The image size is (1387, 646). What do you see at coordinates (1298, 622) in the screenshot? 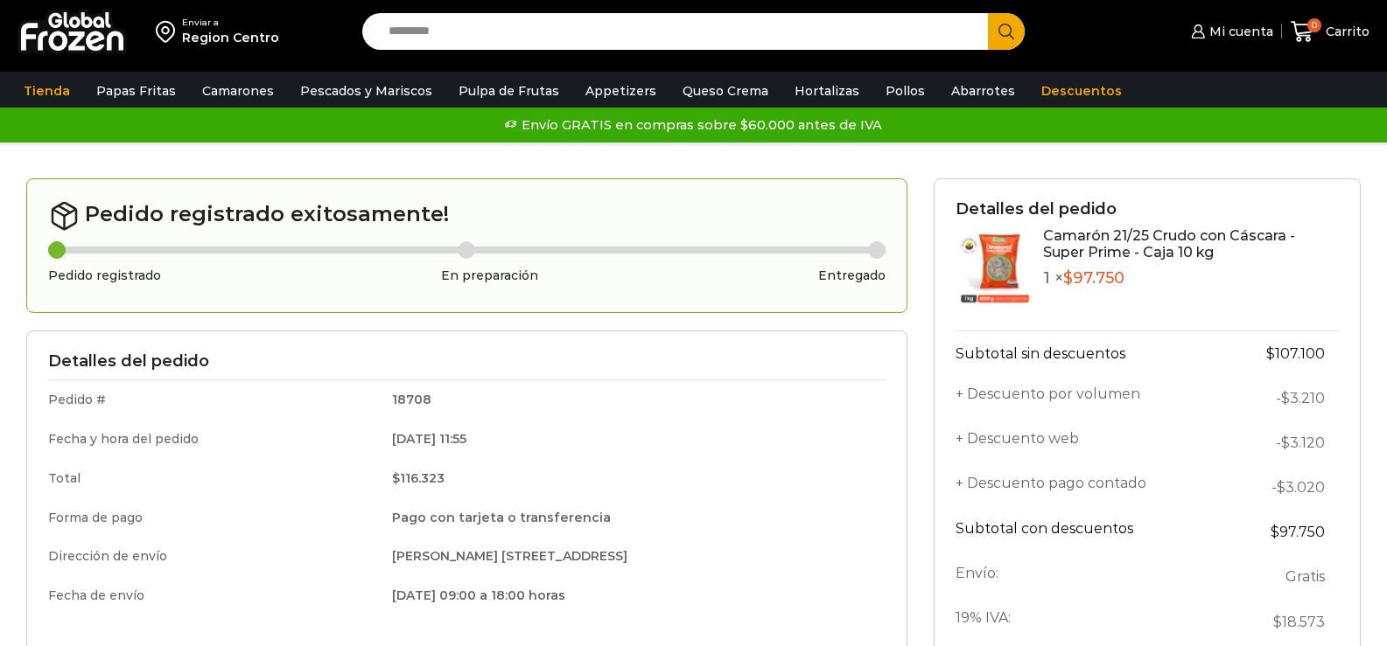
I see `span: 18.573` at bounding box center [1298, 622].